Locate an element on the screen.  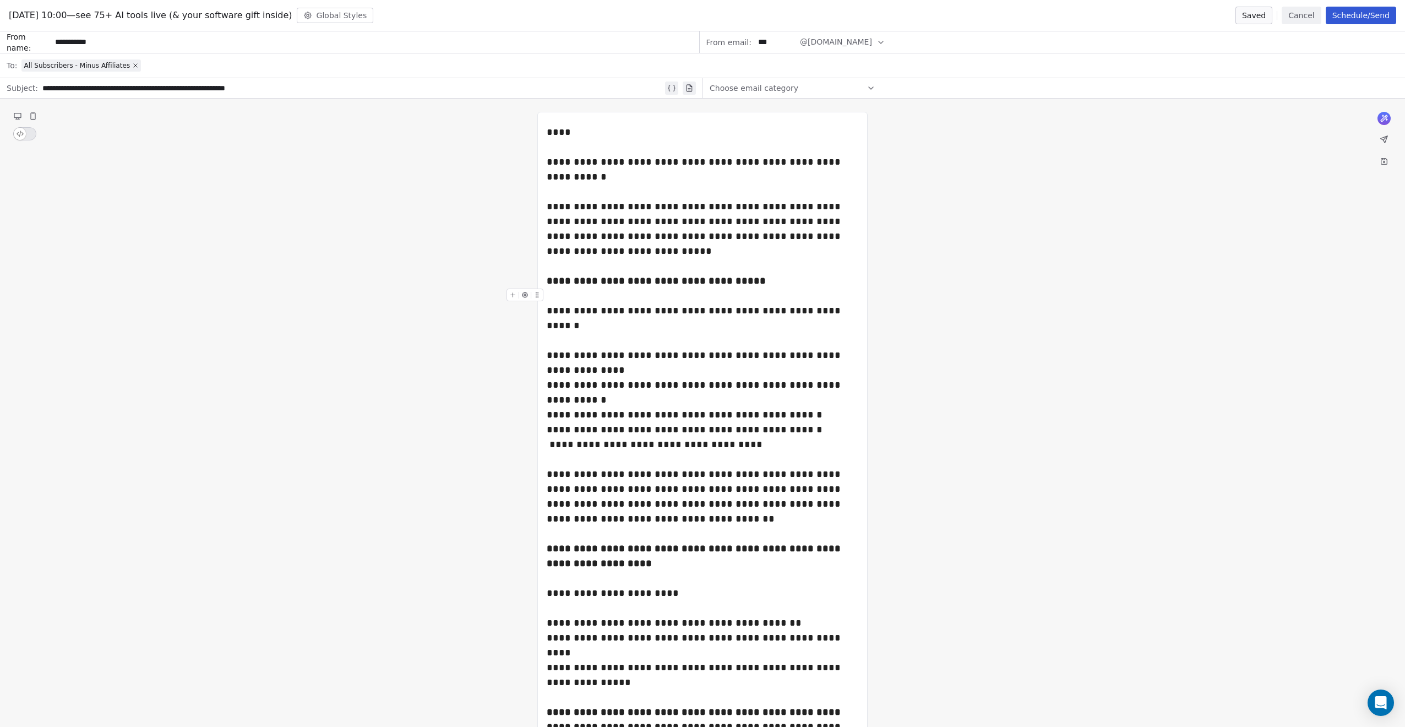
span: Choose email category is located at coordinates (754, 88).